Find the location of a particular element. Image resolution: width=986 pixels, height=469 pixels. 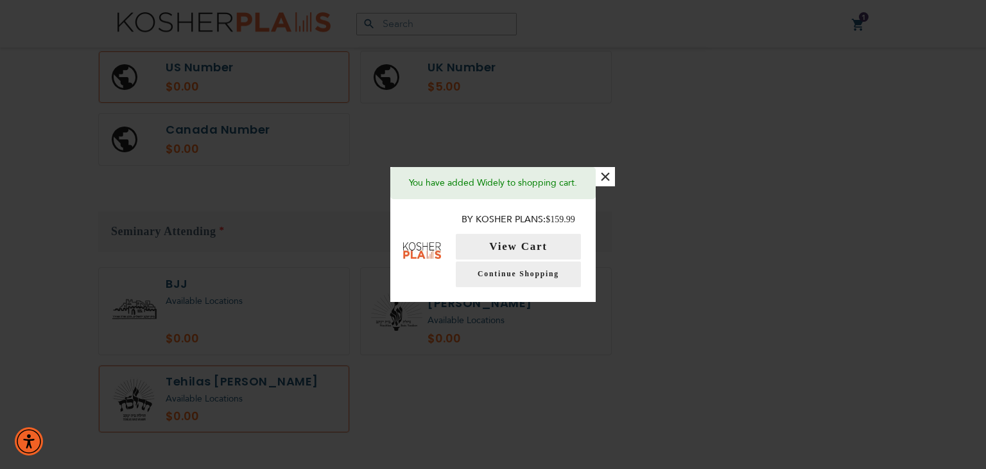

span: $159.99 is located at coordinates (561, 219).